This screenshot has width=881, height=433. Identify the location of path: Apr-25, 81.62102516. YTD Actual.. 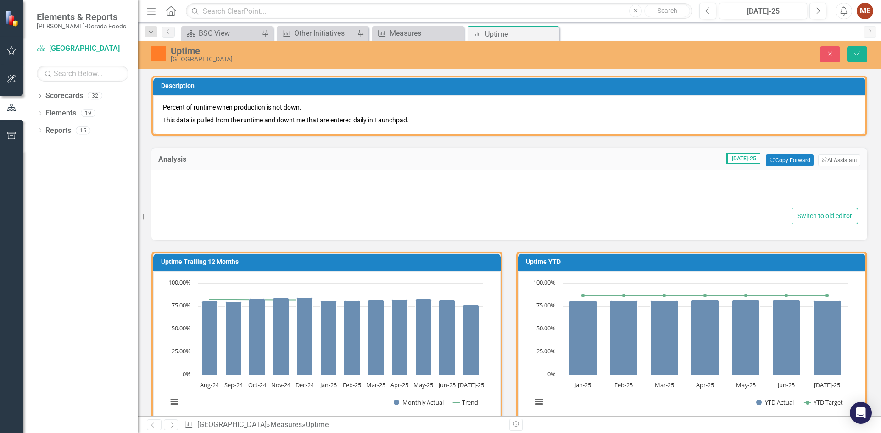
(705, 338).